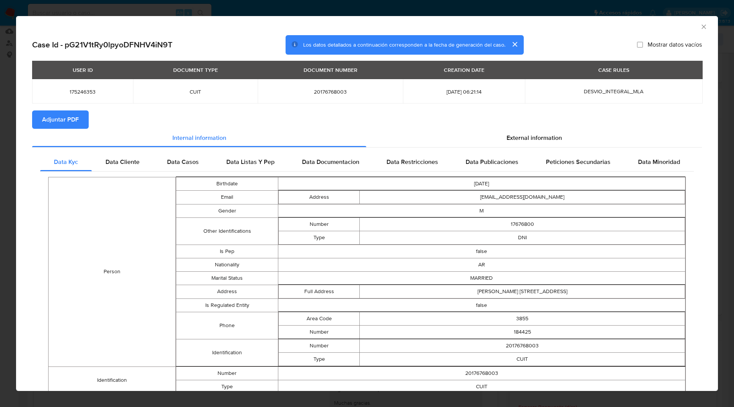  Describe the element at coordinates (330, 70) in the screenshot. I see `div: DOCUMENT NUMBER` at that location.